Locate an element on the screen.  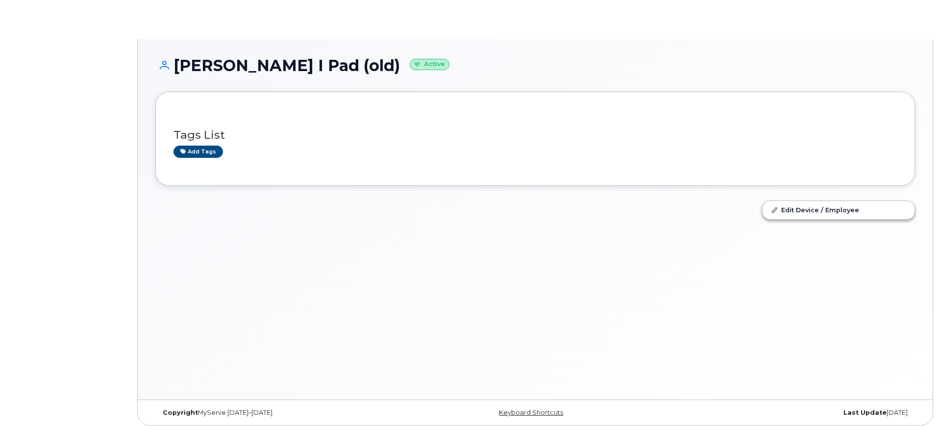
a: Add tags is located at coordinates (198, 151).